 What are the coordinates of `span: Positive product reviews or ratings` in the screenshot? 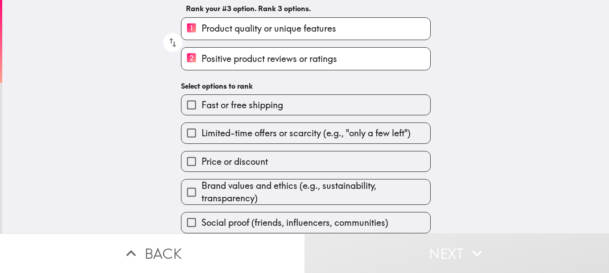 It's located at (269, 59).